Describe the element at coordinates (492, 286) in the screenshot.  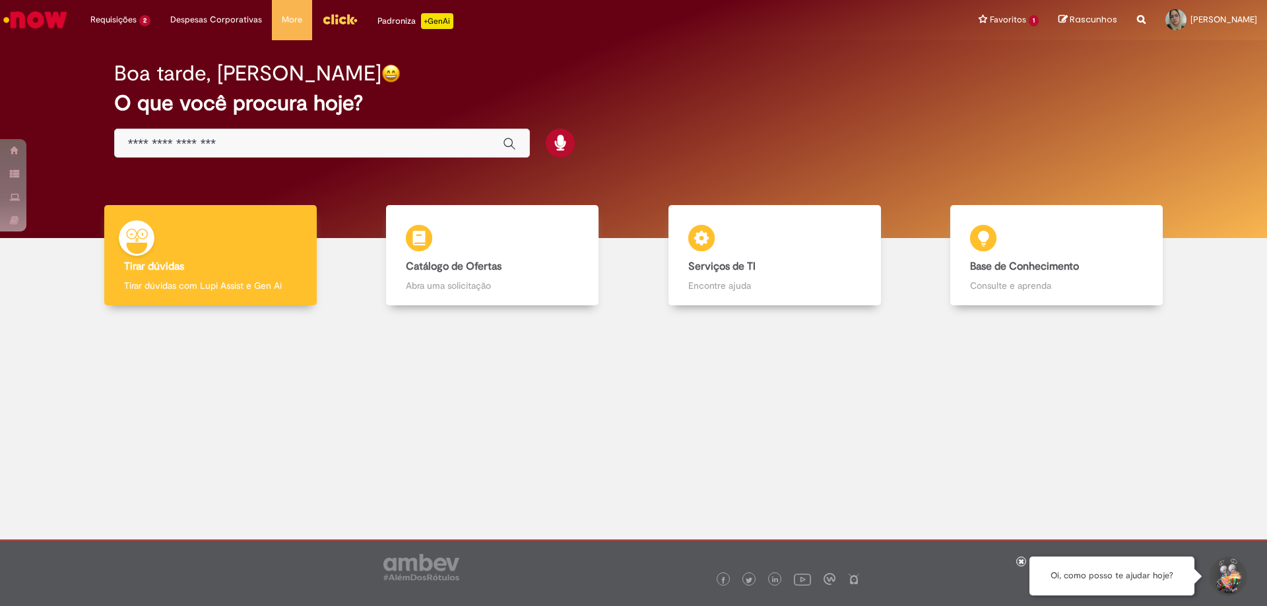
I see `p: Abra uma solicitação` at that location.